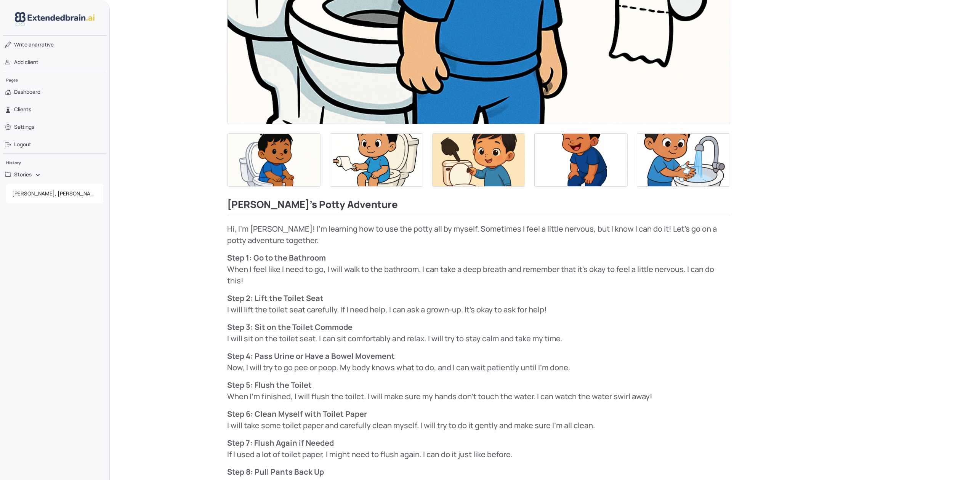  I want to click on p: I will sit on the toilet seat. I can sit comfortably and relax. I will try to stay calm and take ..., so click(479, 333).